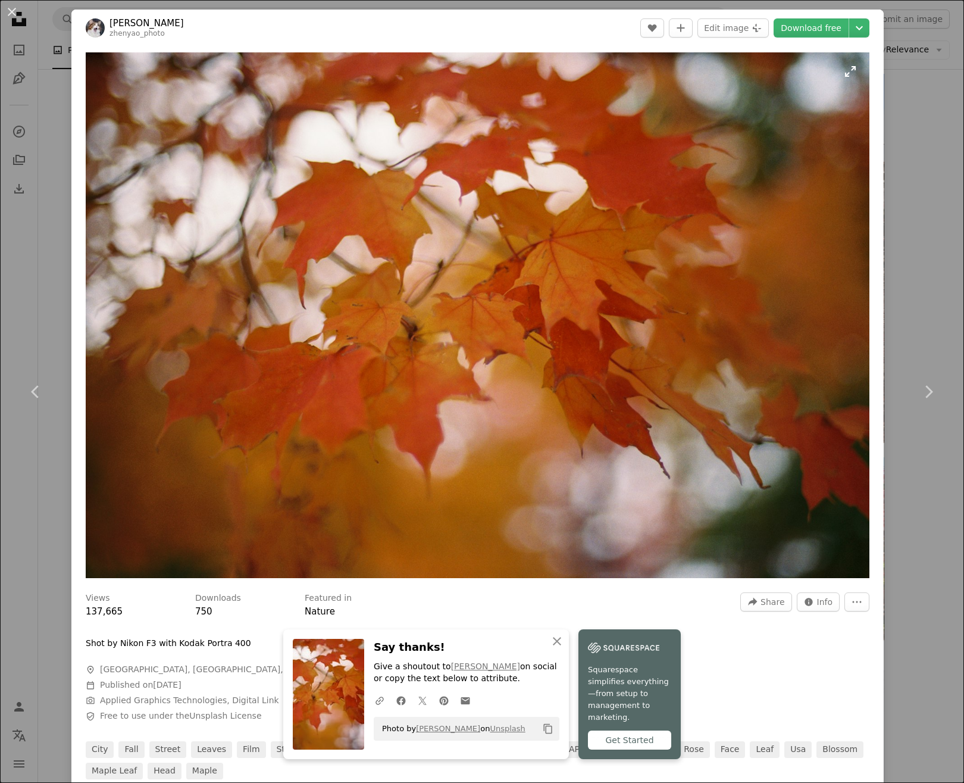 The height and width of the screenshot is (783, 964). I want to click on a: Download free, so click(811, 28).